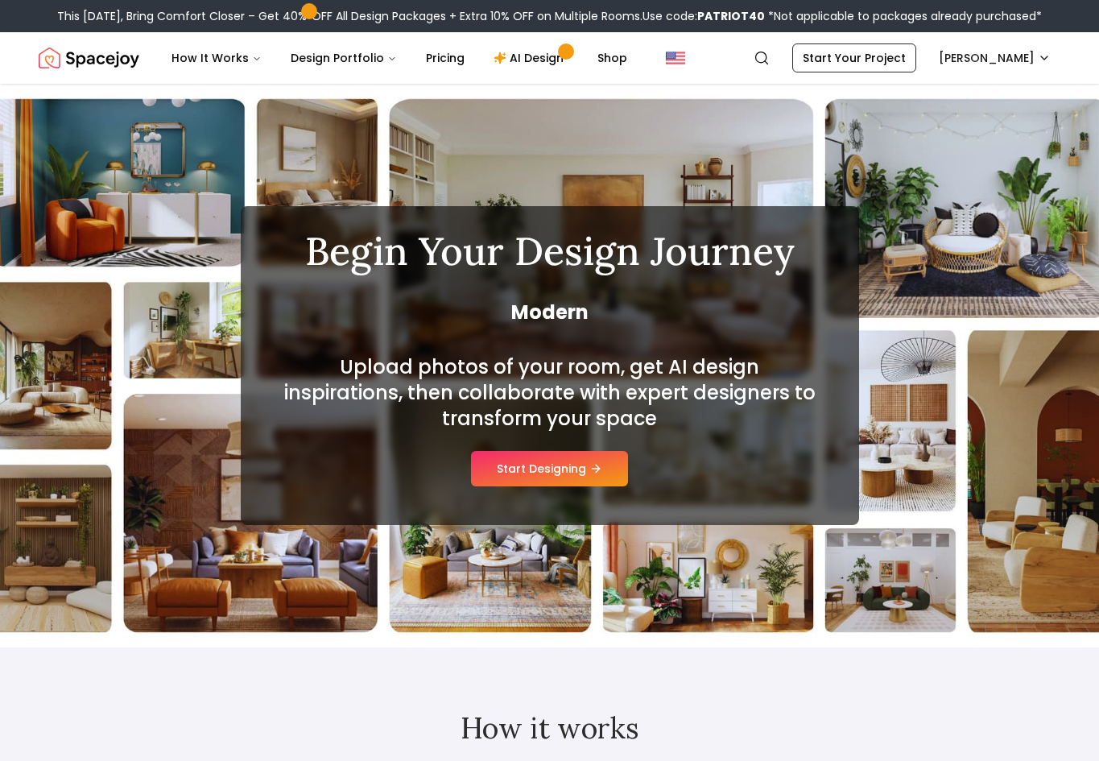 The height and width of the screenshot is (761, 1099). What do you see at coordinates (550, 312) in the screenshot?
I see `span: Modern` at bounding box center [550, 312].